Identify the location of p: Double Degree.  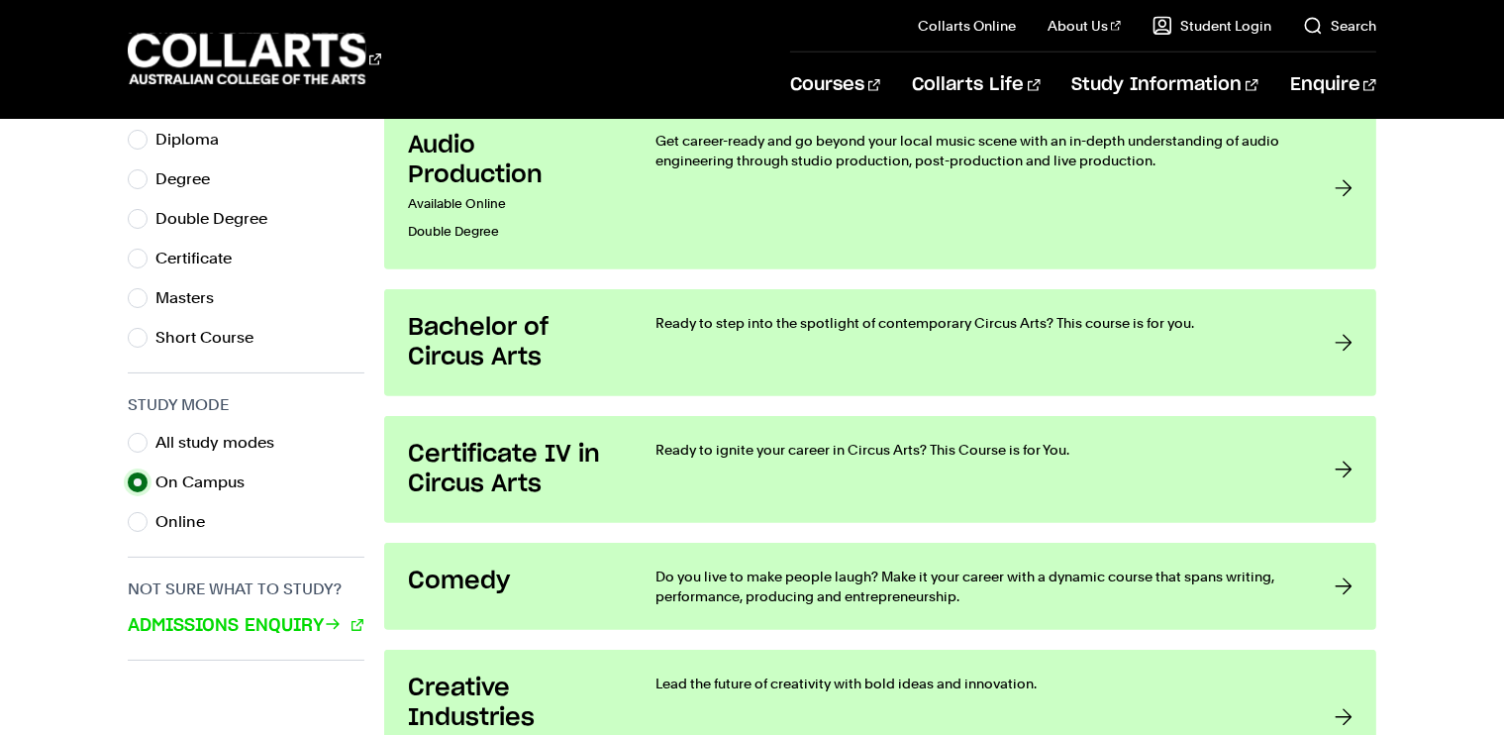
(512, 232).